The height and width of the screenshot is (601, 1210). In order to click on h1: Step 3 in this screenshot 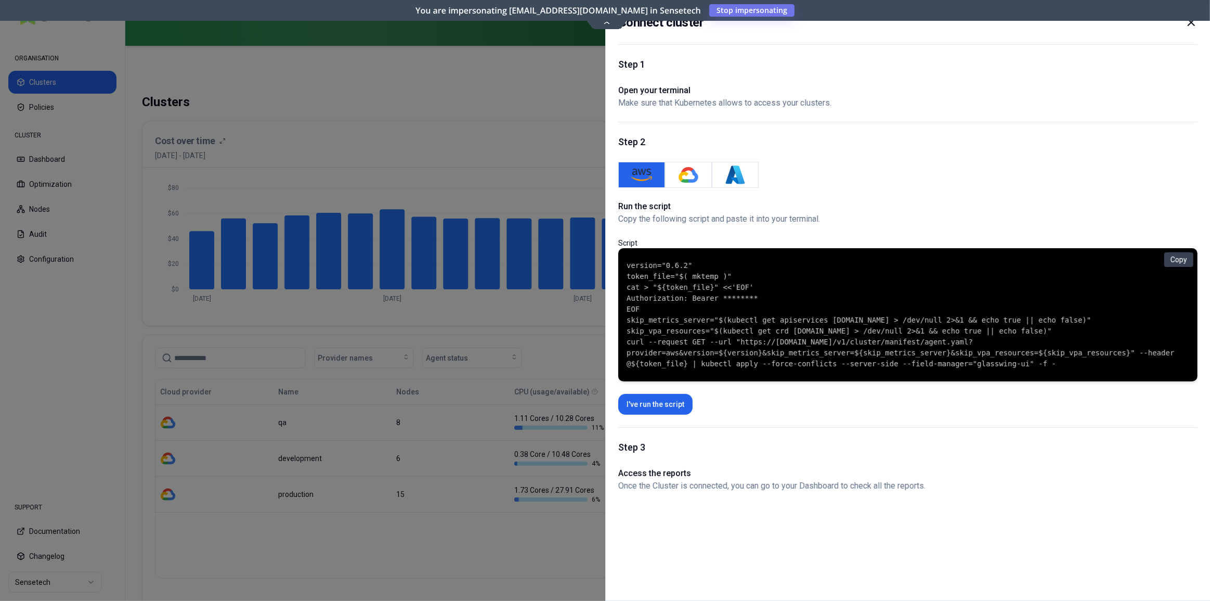, I will do `click(908, 447)`.